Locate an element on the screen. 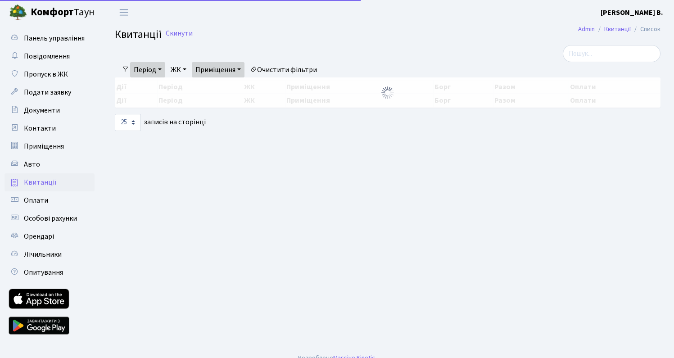 The height and width of the screenshot is (358, 674). a: Пропуск в ЖК is located at coordinates (50, 74).